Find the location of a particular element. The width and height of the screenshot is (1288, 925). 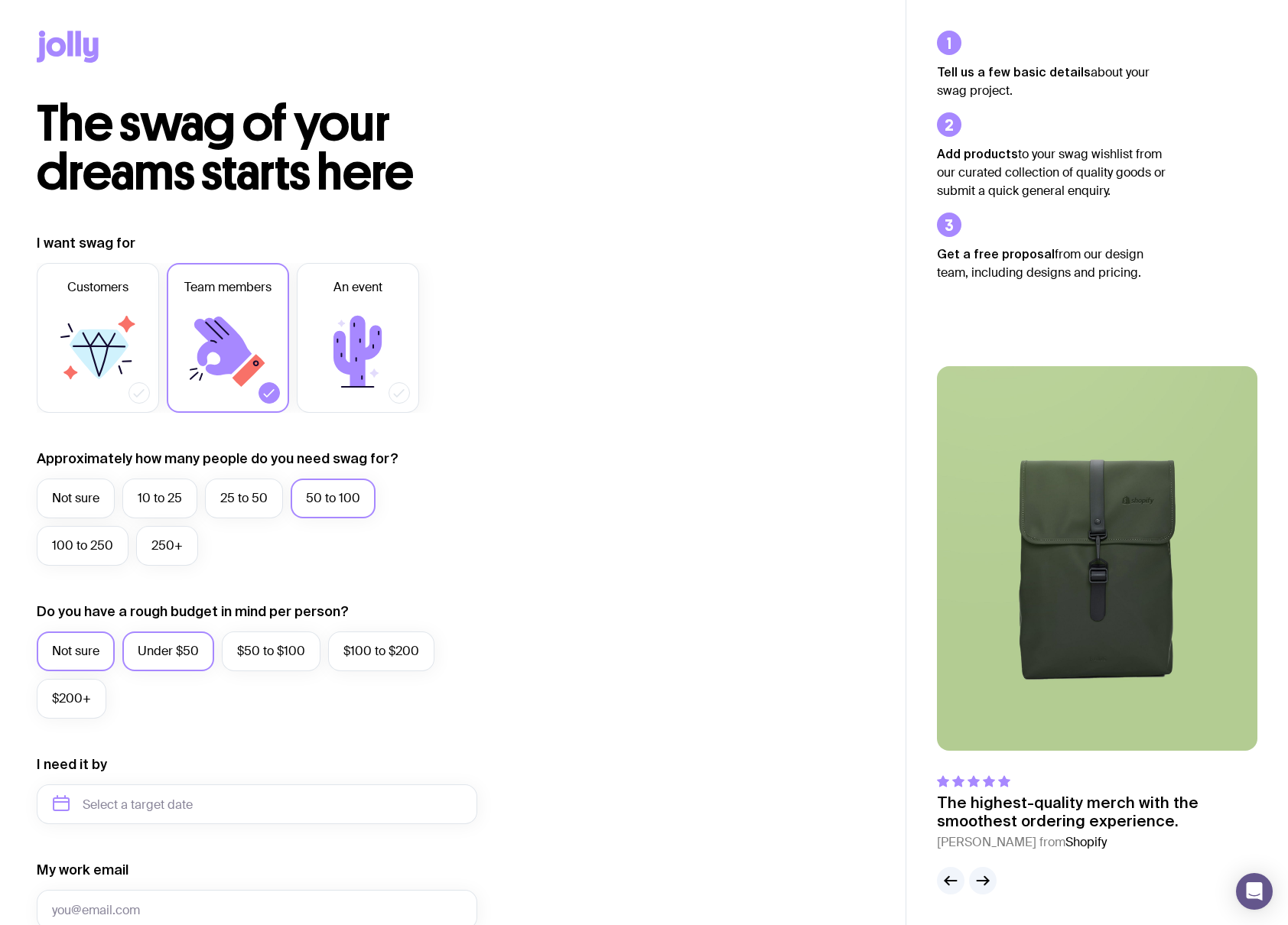

p: from our design team, including designs and pricing. is located at coordinates (1052, 263).